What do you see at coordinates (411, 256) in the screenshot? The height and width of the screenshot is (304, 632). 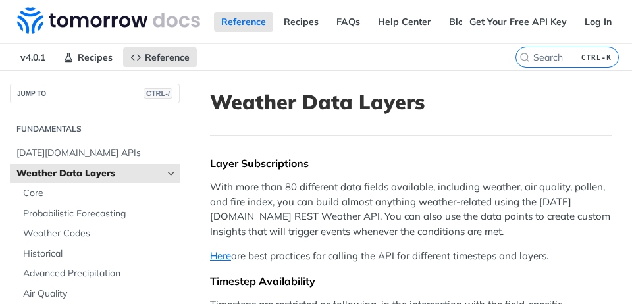 I see `p: are best practices for calling the API for different timesteps and layers.` at bounding box center [411, 256].